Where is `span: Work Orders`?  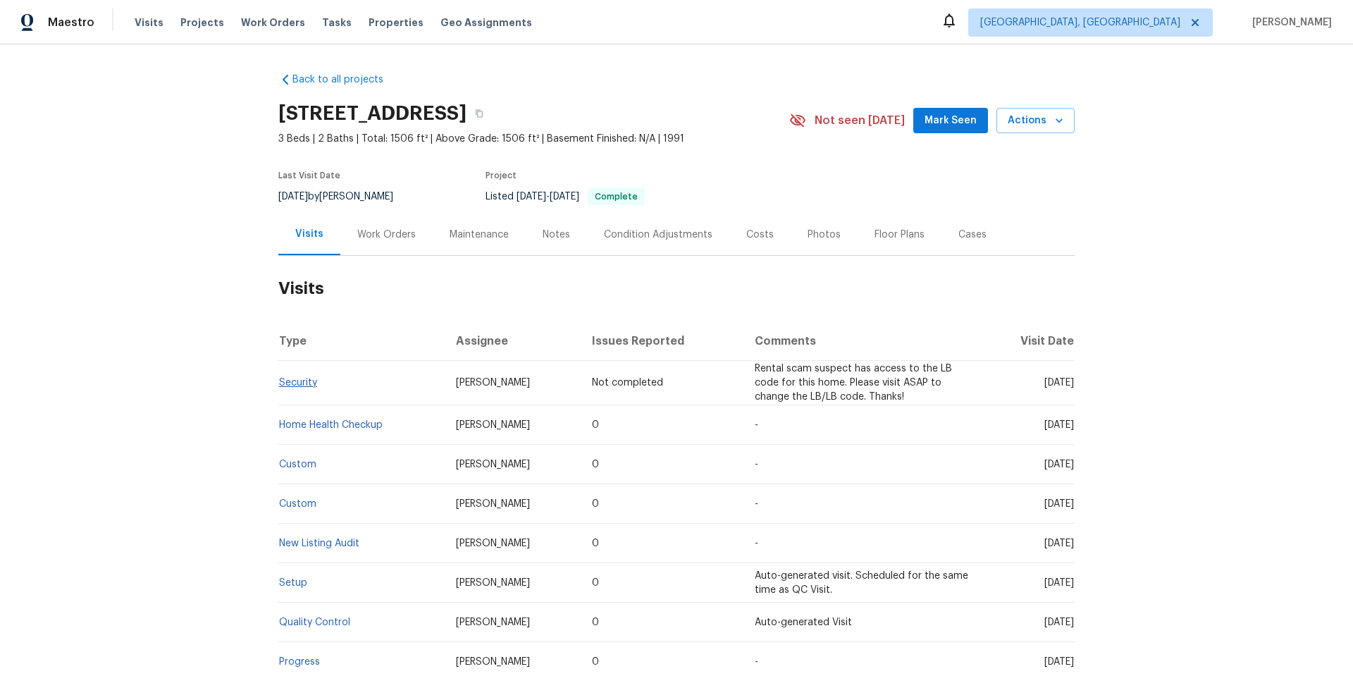
span: Work Orders is located at coordinates (273, 23).